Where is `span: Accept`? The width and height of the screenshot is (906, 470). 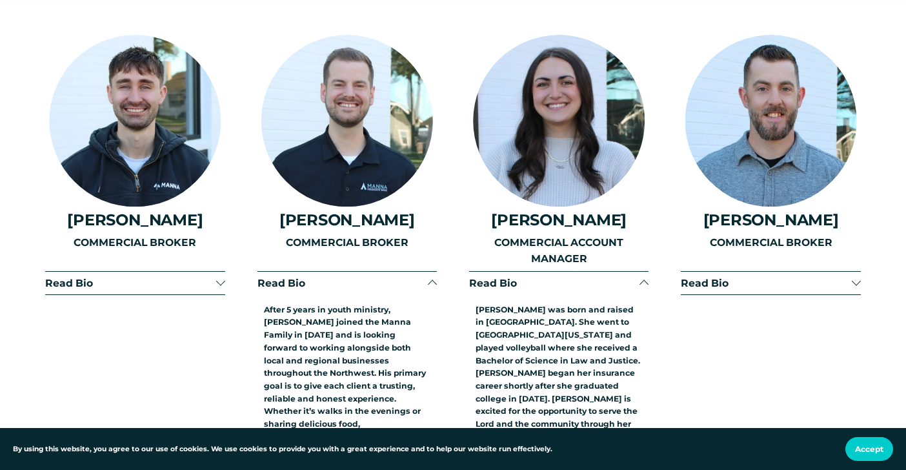 span: Accept is located at coordinates (869, 449).